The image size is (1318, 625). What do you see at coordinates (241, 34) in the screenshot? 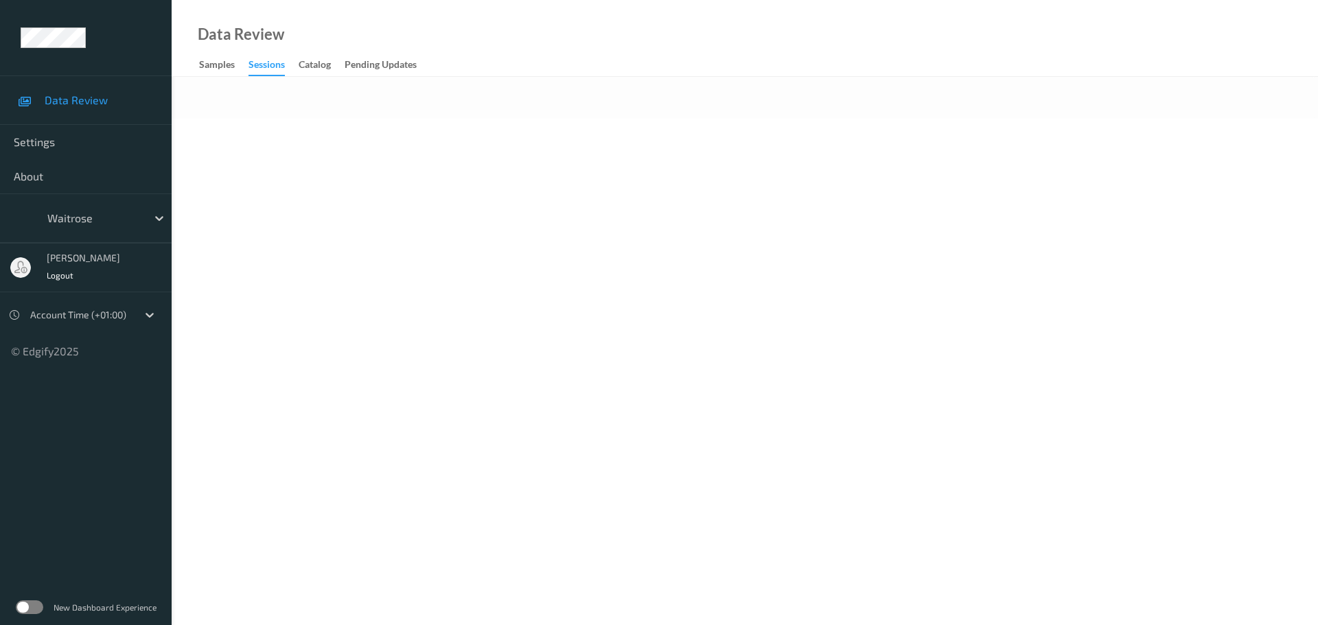
I see `div: Data Review` at bounding box center [241, 34].